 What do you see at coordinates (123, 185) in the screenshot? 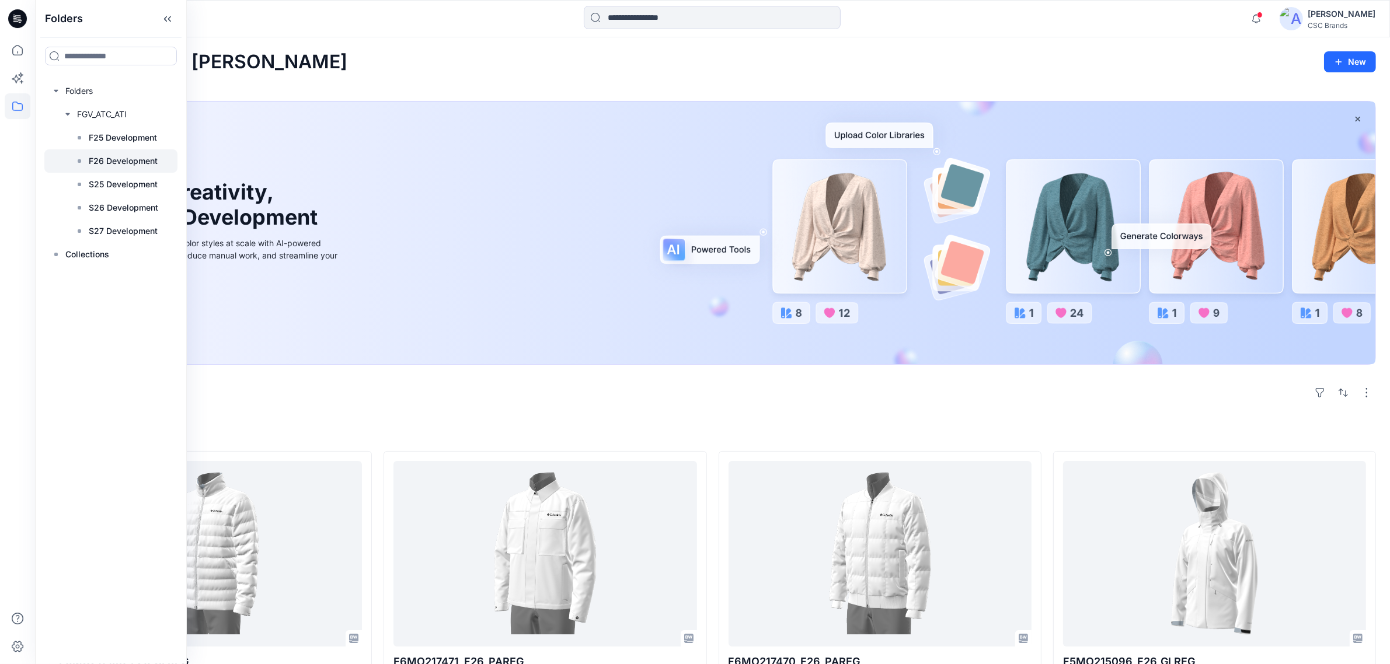
I see `p: S25 Development` at bounding box center [123, 185].